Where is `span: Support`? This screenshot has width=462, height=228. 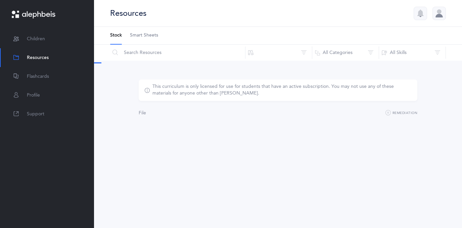 span: Support is located at coordinates (36, 114).